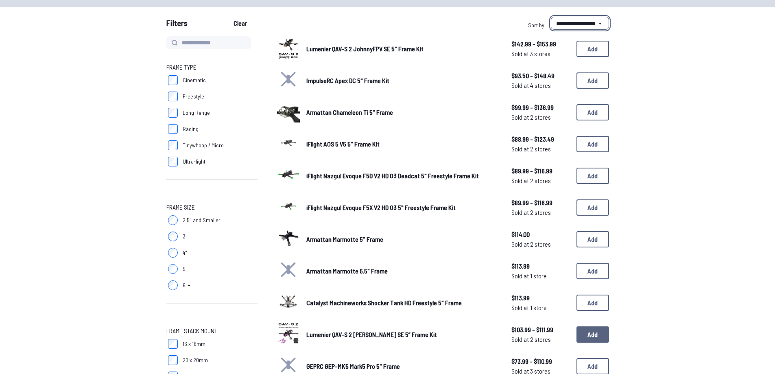 The width and height of the screenshot is (775, 374). I want to click on a: Catalyst Machineworks Shocker Tank HD Freestyle 5" Frame, so click(402, 303).